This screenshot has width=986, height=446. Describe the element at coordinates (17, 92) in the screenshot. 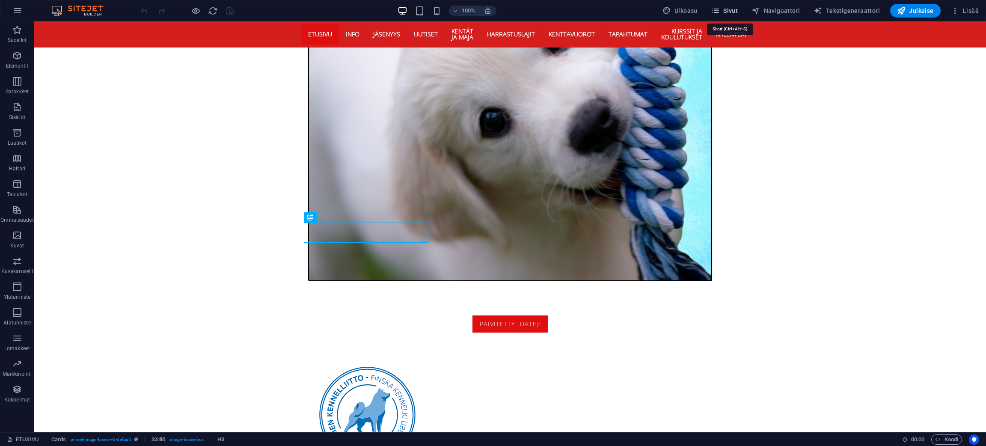

I see `p: Sarakkeet` at that location.